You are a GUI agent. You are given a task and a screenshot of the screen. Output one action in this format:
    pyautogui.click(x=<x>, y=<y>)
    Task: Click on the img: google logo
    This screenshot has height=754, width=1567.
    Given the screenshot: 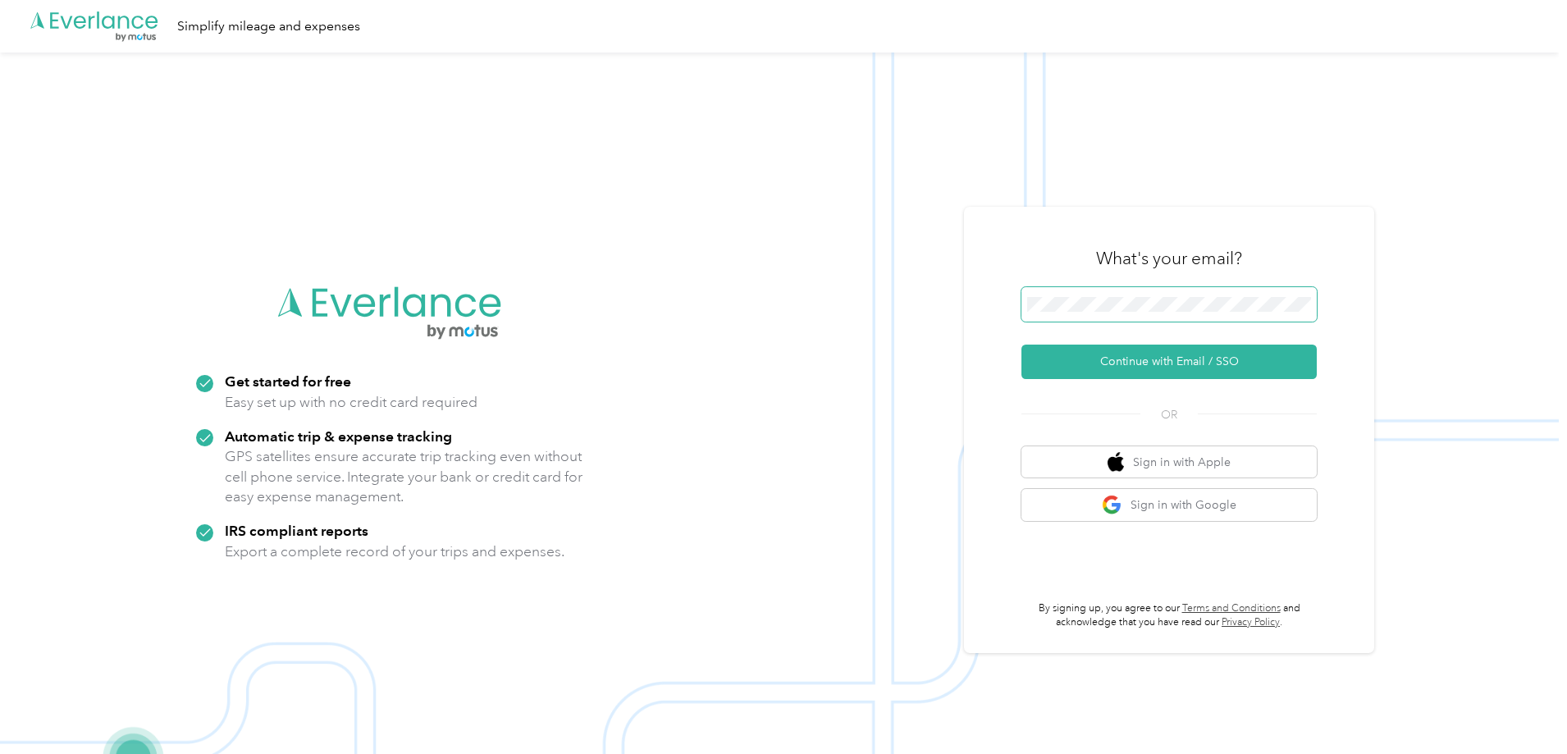 What is the action you would take?
    pyautogui.click(x=1111, y=504)
    